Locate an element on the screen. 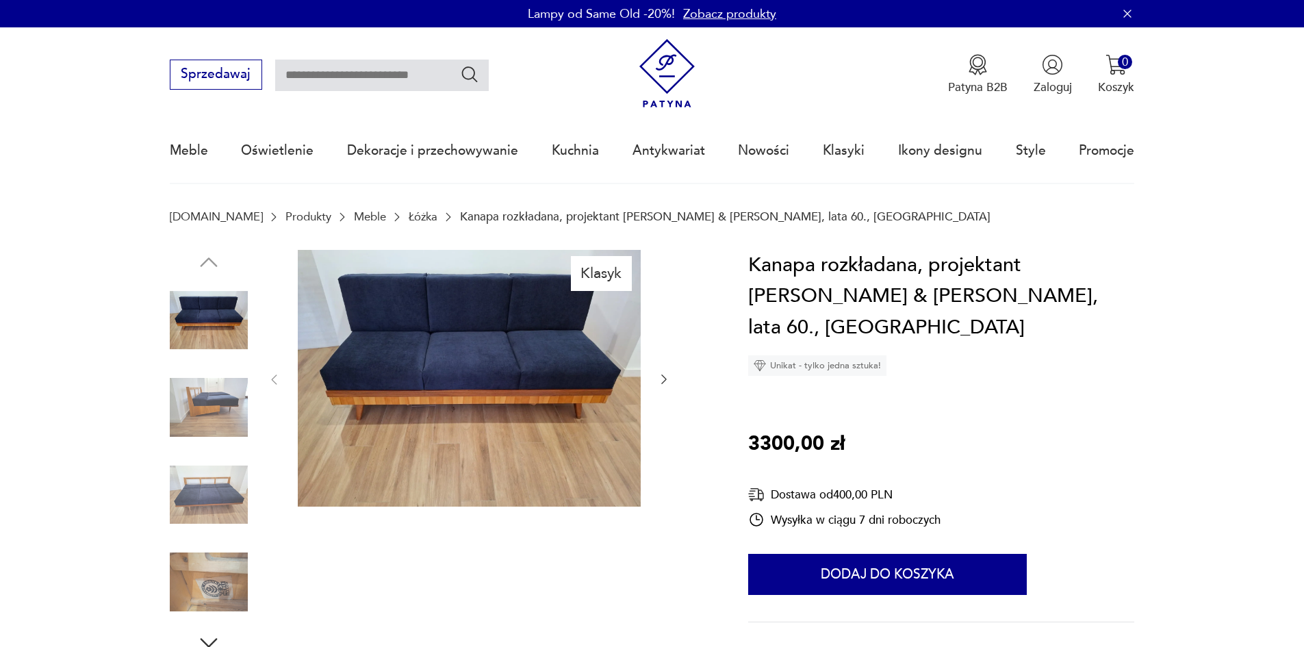 This screenshot has width=1304, height=647. a: Nowości is located at coordinates (763, 151).